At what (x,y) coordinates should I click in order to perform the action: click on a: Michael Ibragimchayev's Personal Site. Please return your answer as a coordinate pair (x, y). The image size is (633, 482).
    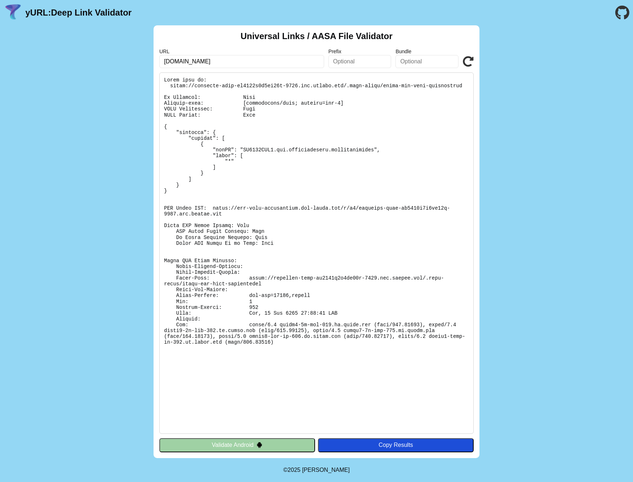
    Looking at the image, I should click on (326, 470).